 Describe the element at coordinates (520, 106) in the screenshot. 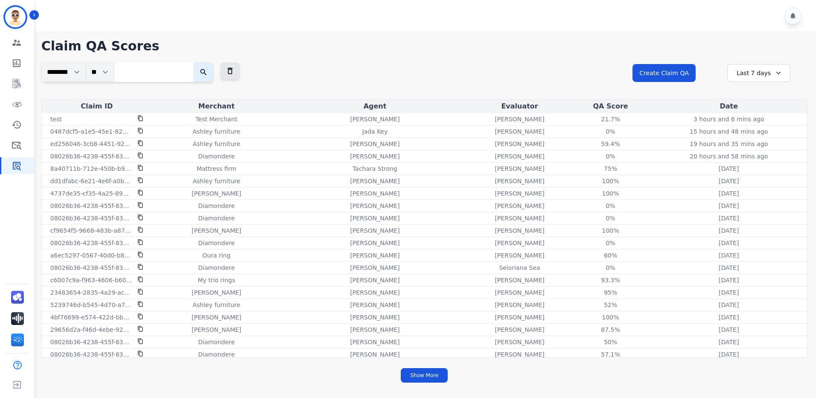

I see `div: Evaluator` at that location.